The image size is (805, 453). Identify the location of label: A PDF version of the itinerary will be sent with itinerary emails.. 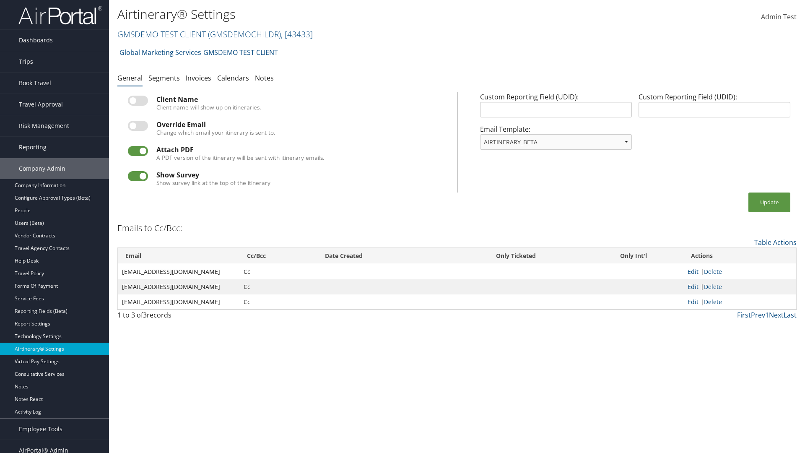
(240, 158).